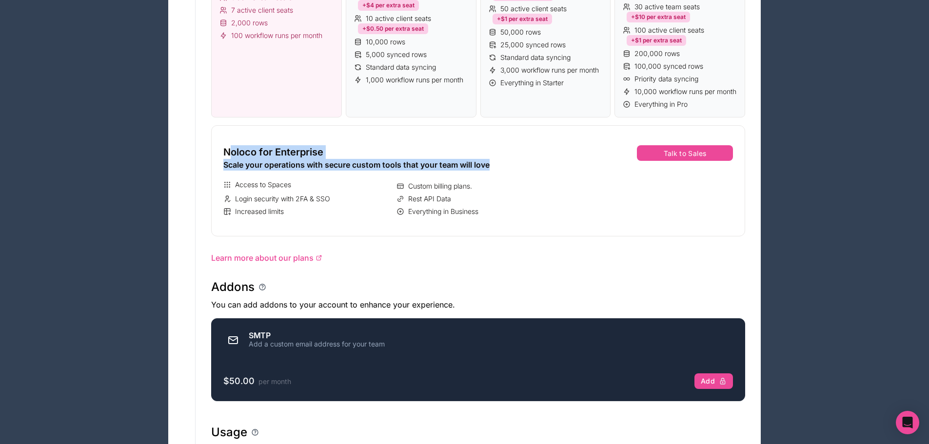 Image resolution: width=929 pixels, height=444 pixels. Describe the element at coordinates (273, 152) in the screenshot. I see `span: Noloco for Enterprise` at that location.